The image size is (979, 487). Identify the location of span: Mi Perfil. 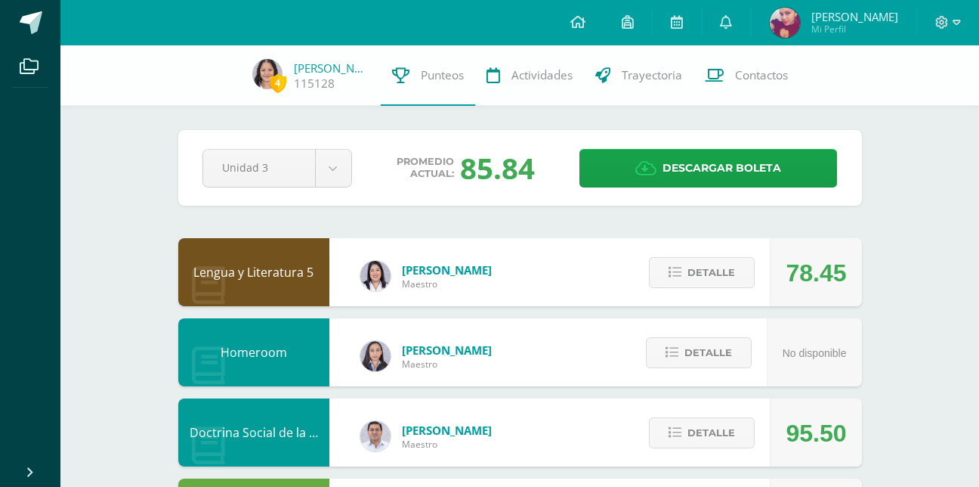
(855, 29).